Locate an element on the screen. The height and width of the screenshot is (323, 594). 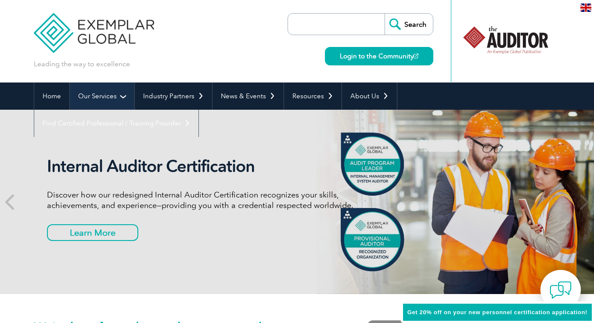
span: Get 20% off on your new personnel certification application! is located at coordinates (498, 312).